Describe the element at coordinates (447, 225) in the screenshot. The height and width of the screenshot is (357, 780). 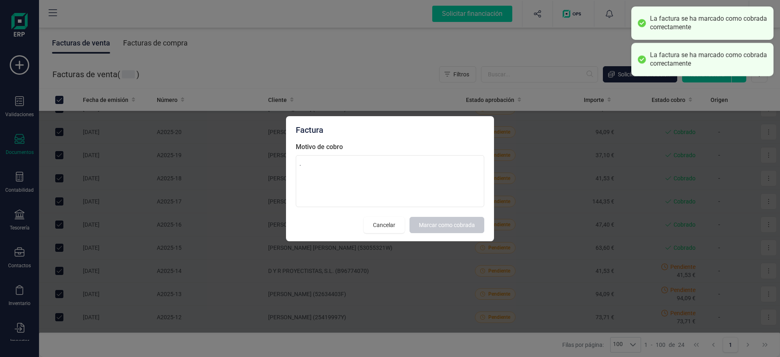
I see `button: Marcar como cobrada` at that location.